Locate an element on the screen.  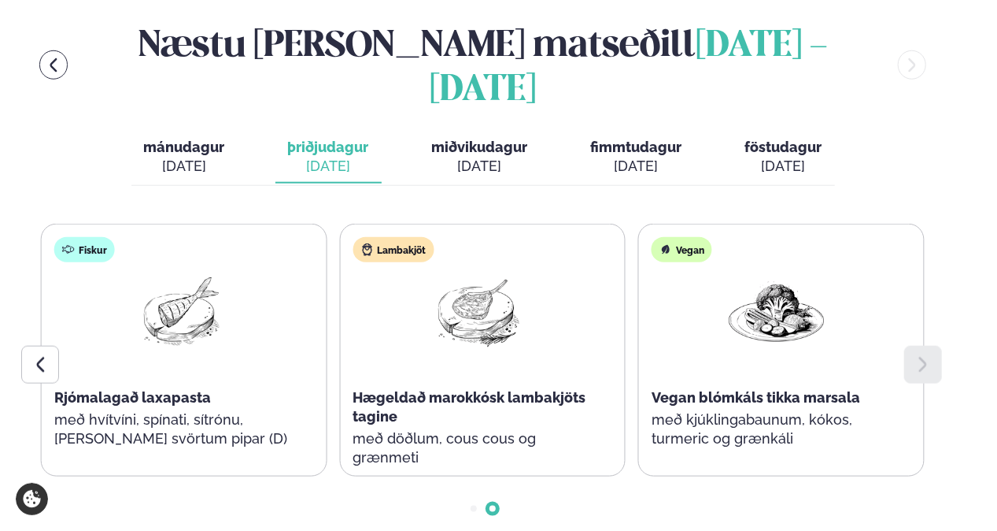
span: miðvikudagur is located at coordinates (480, 146).